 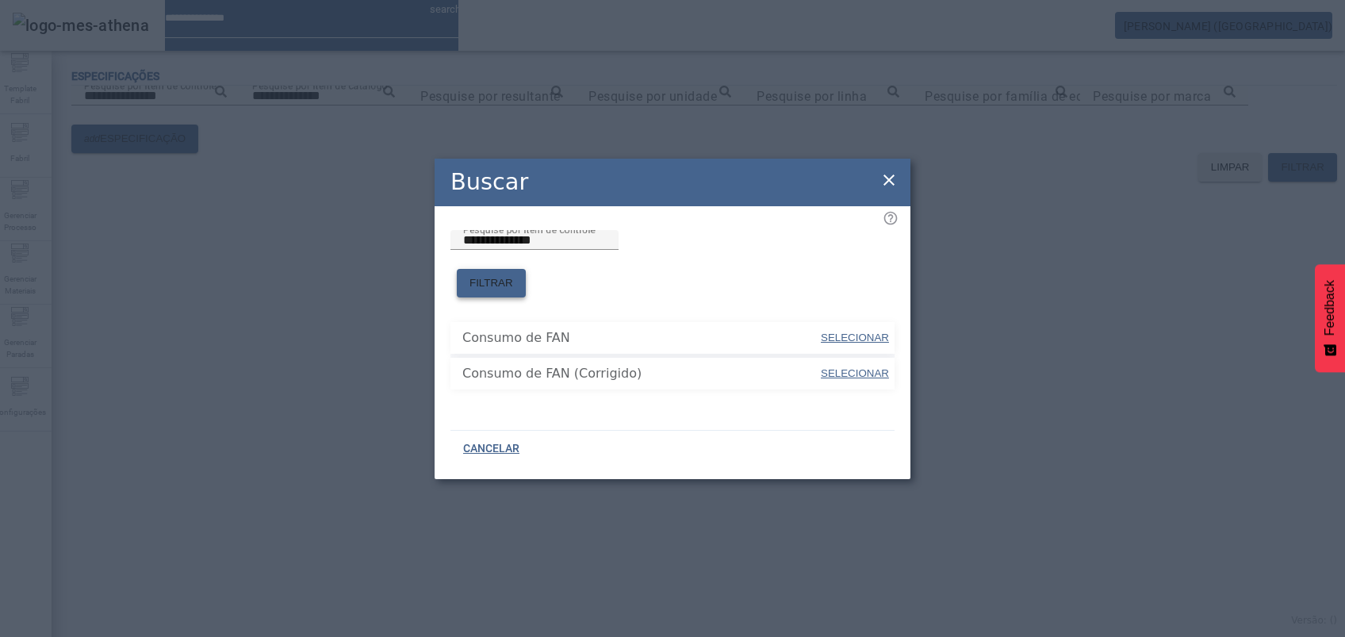 What do you see at coordinates (491, 283) in the screenshot?
I see `span: FILTRAR` at bounding box center [491, 283].